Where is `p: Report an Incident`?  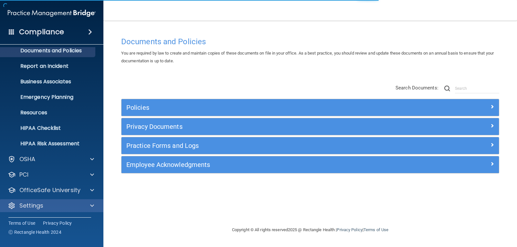
p: Report an Incident is located at coordinates (48, 66).